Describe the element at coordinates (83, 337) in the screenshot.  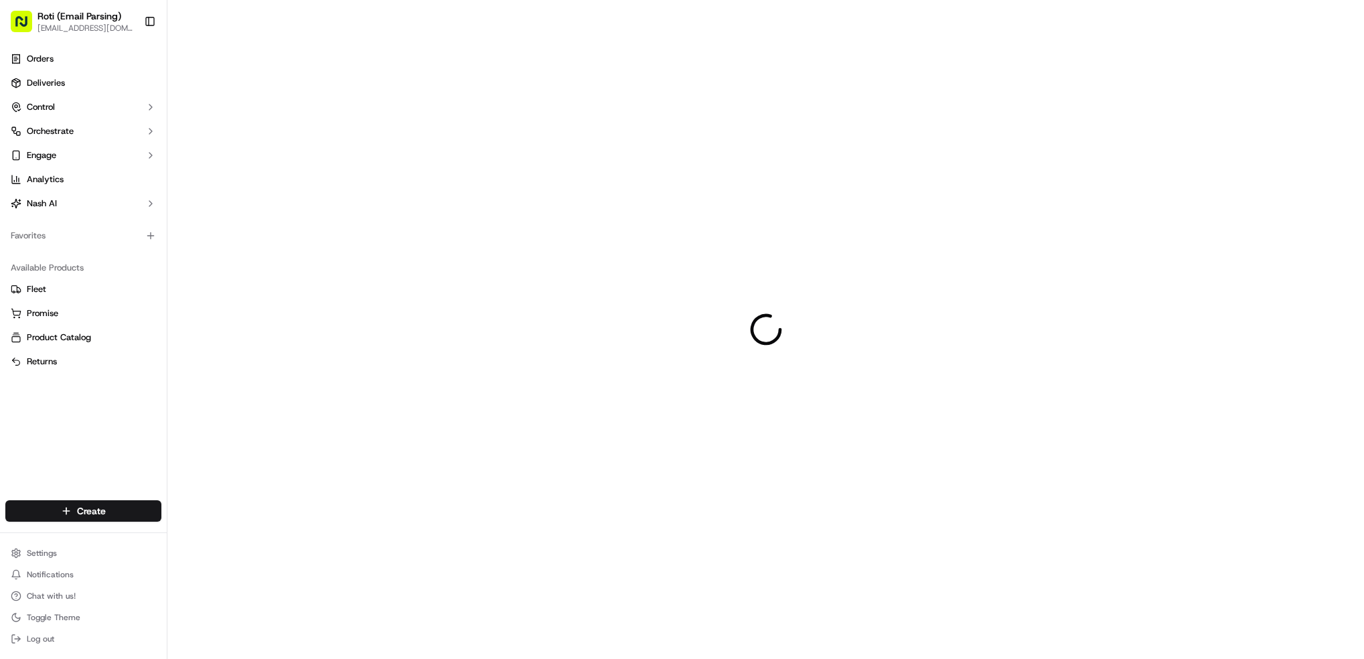
I see `a: Product Catalog` at that location.